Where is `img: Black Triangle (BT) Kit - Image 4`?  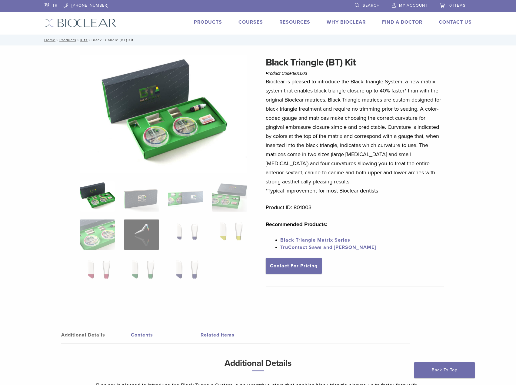
img: Black Triangle (BT) Kit - Image 4 is located at coordinates (229, 196).